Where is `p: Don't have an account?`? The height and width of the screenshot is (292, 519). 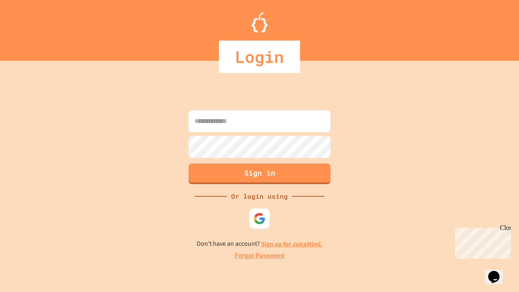 p: Don't have an account? is located at coordinates (260, 244).